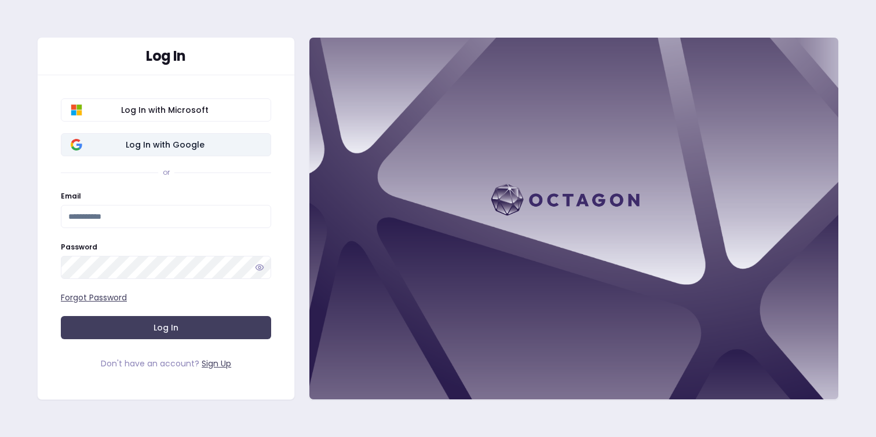  Describe the element at coordinates (71, 196) in the screenshot. I see `label: Email` at that location.